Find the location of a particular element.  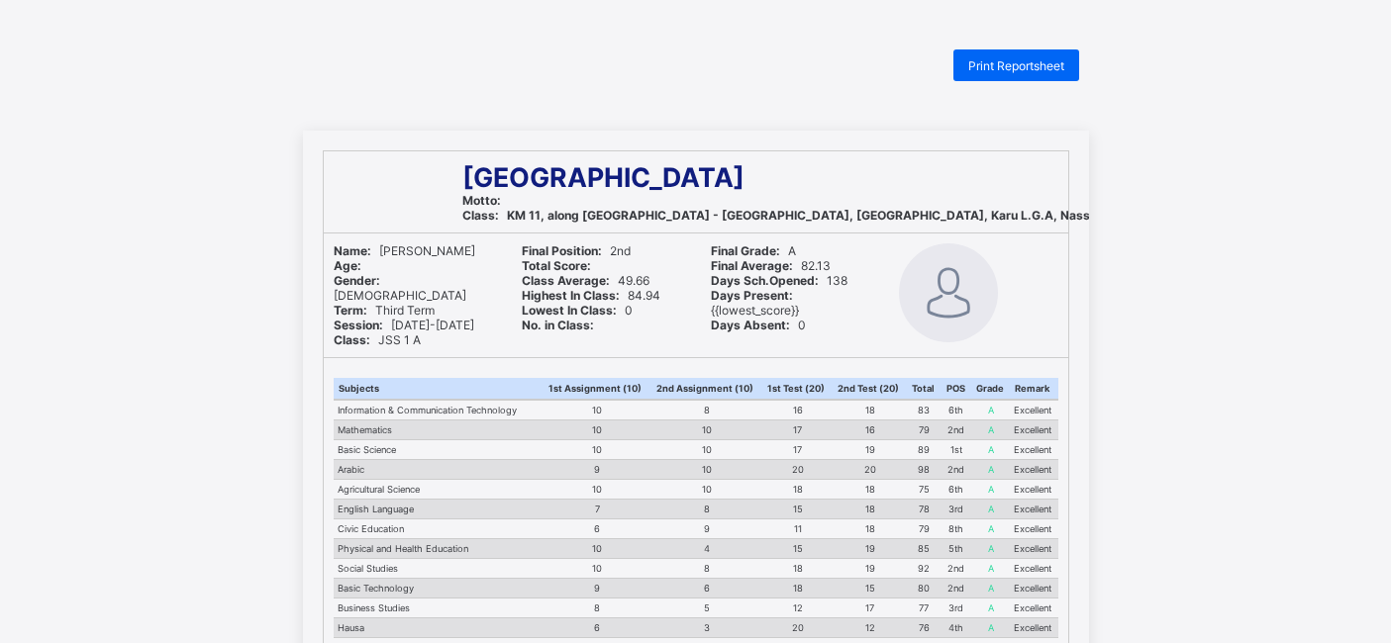

b: Highest In Class: is located at coordinates (570, 295).